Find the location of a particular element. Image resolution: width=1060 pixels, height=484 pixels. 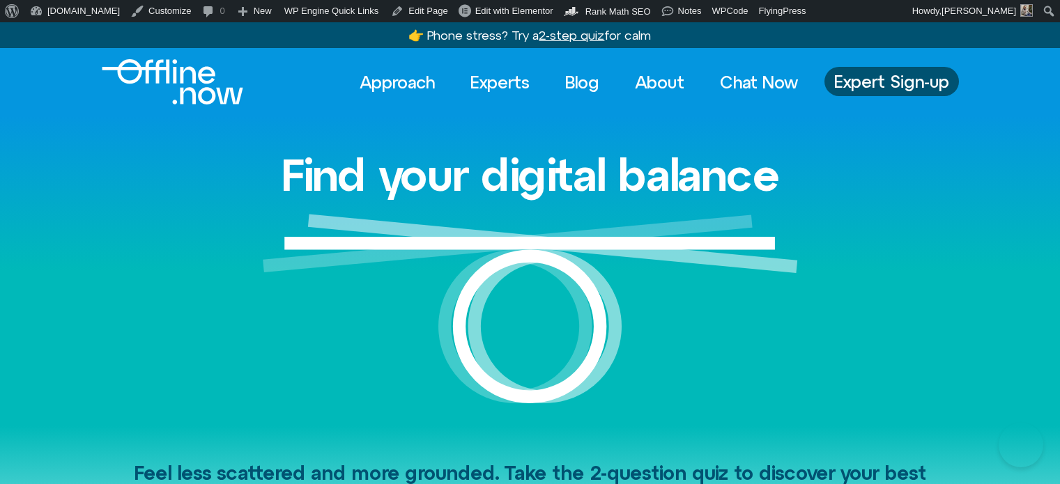

span: Expert Sign-up is located at coordinates (891, 82).